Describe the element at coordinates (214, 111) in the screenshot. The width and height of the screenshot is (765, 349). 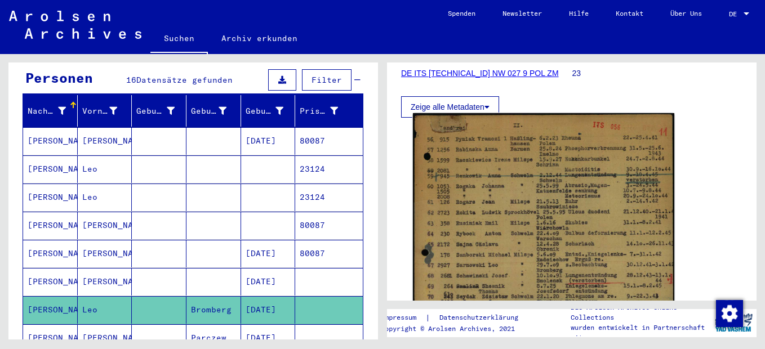
I see `mat-header-cell: Geburt‏` at that location.